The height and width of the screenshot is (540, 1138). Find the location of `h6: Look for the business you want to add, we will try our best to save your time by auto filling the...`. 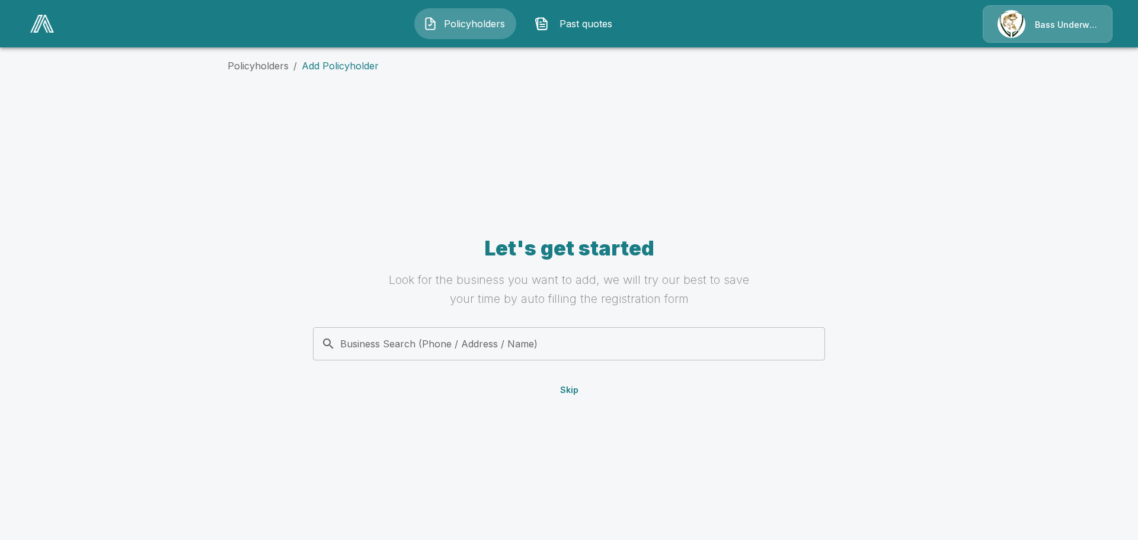

h6: Look for the business you want to add, we will try our best to save your time by auto filling the... is located at coordinates (569, 289).